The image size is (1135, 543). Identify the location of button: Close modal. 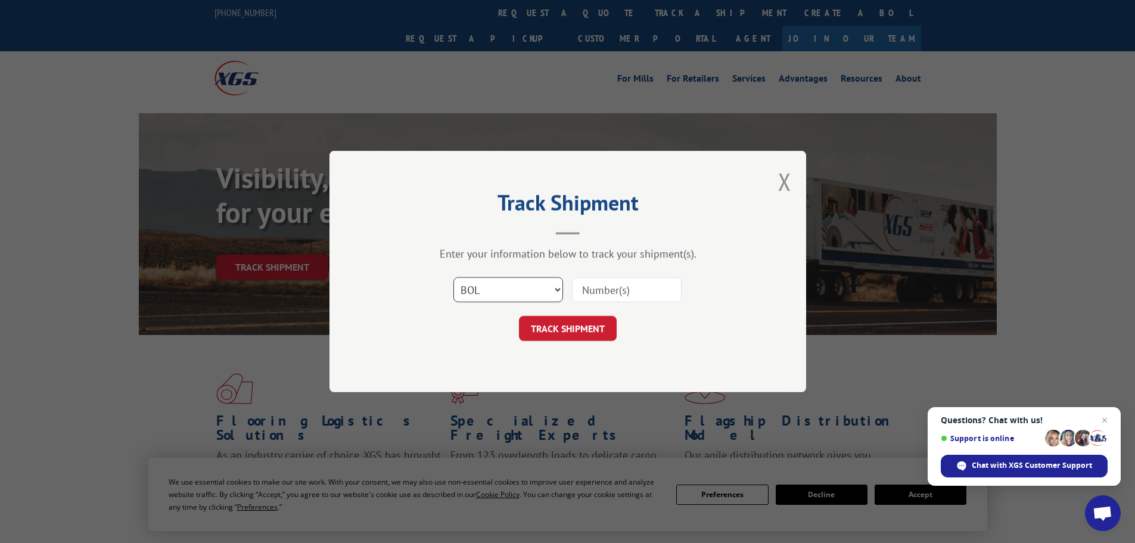
(785, 181).